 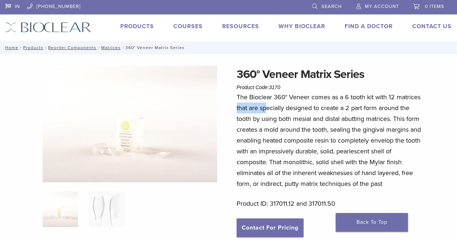 What do you see at coordinates (329, 204) in the screenshot?
I see `p: Product ID: 317011.12 and 317011.50` at bounding box center [329, 204].